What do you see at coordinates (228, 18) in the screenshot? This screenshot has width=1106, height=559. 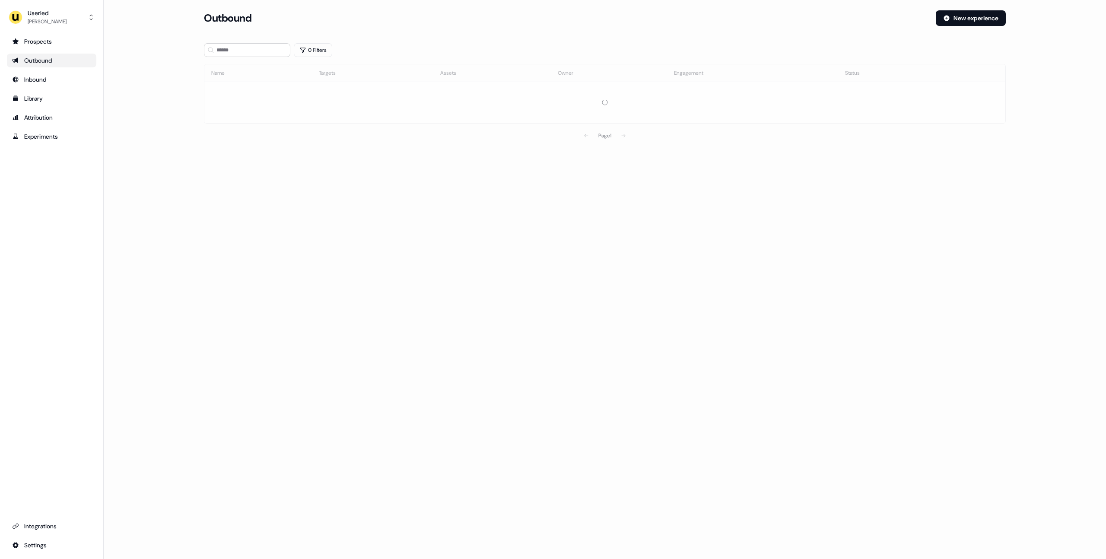 I see `h3: Outbound` at bounding box center [228, 18].